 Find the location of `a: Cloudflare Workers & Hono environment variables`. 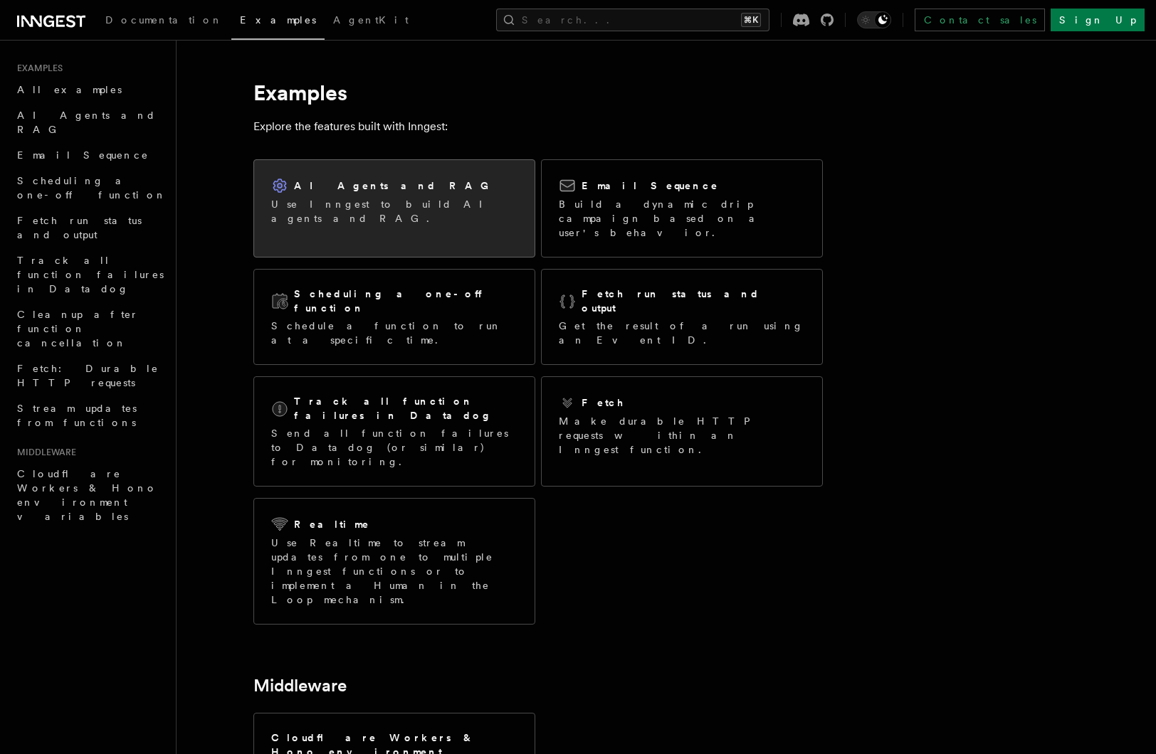

a: Cloudflare Workers & Hono environment variables is located at coordinates (89, 495).